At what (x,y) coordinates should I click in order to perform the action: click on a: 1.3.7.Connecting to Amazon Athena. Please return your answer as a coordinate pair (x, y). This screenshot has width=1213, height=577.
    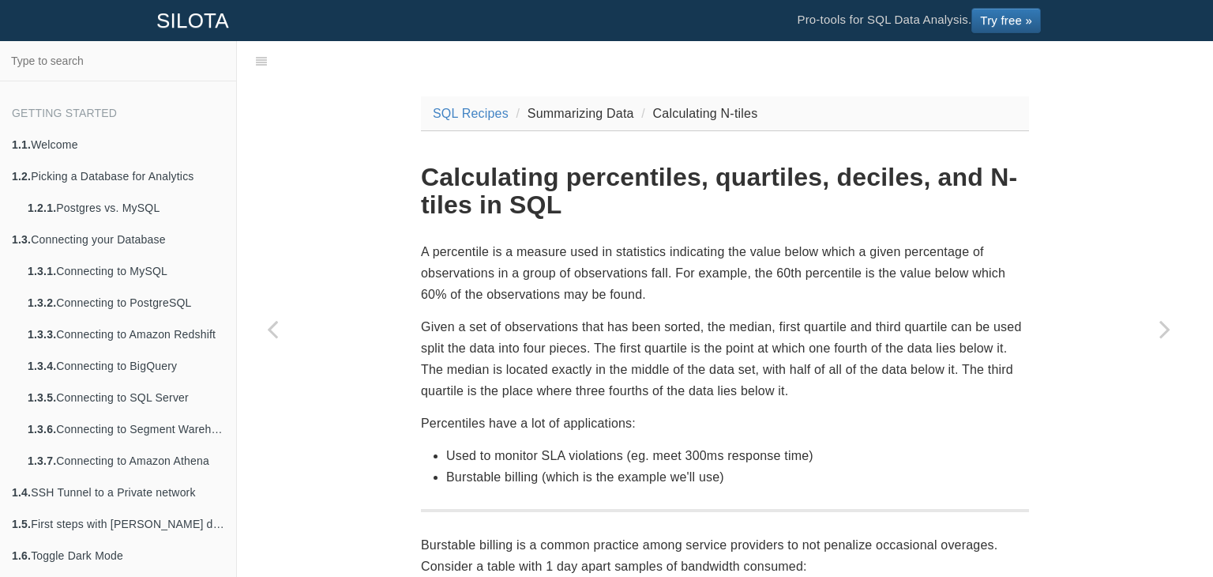
    Looking at the image, I should click on (126, 460).